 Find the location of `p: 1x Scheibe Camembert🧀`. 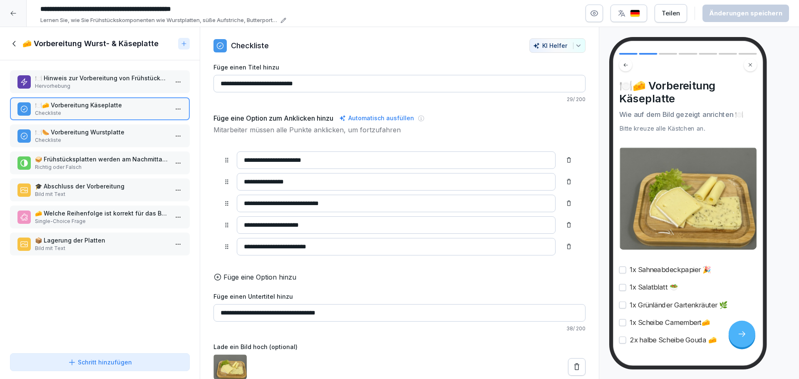

p: 1x Scheibe Camembert🧀 is located at coordinates (670, 323).